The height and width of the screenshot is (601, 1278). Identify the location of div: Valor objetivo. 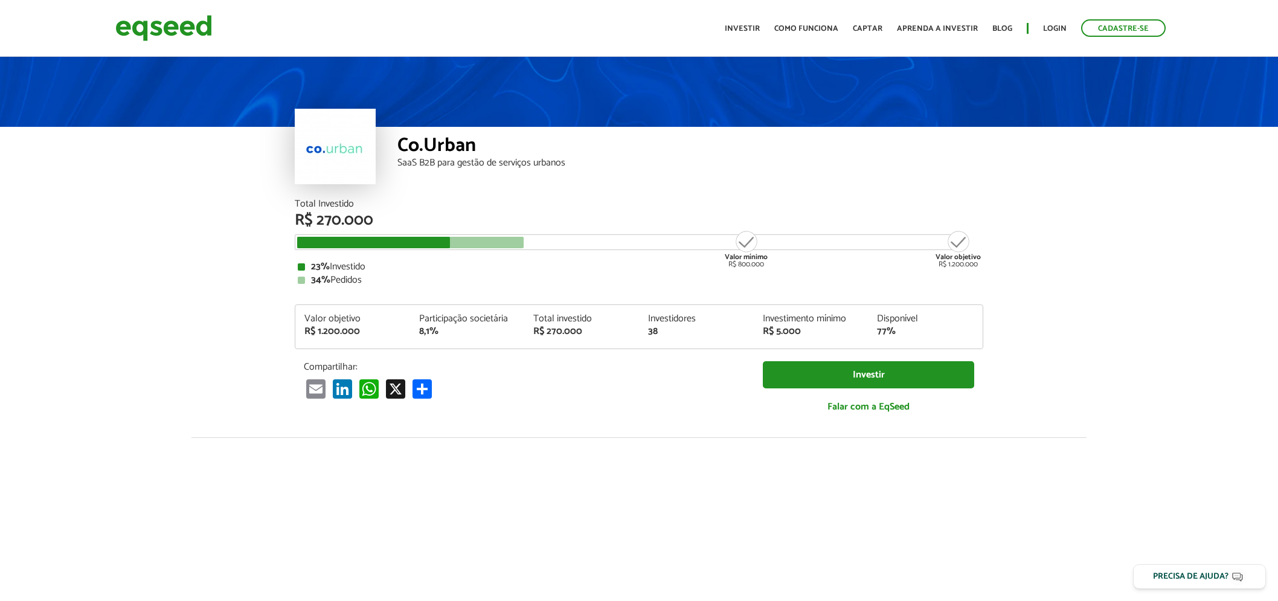
(353, 319).